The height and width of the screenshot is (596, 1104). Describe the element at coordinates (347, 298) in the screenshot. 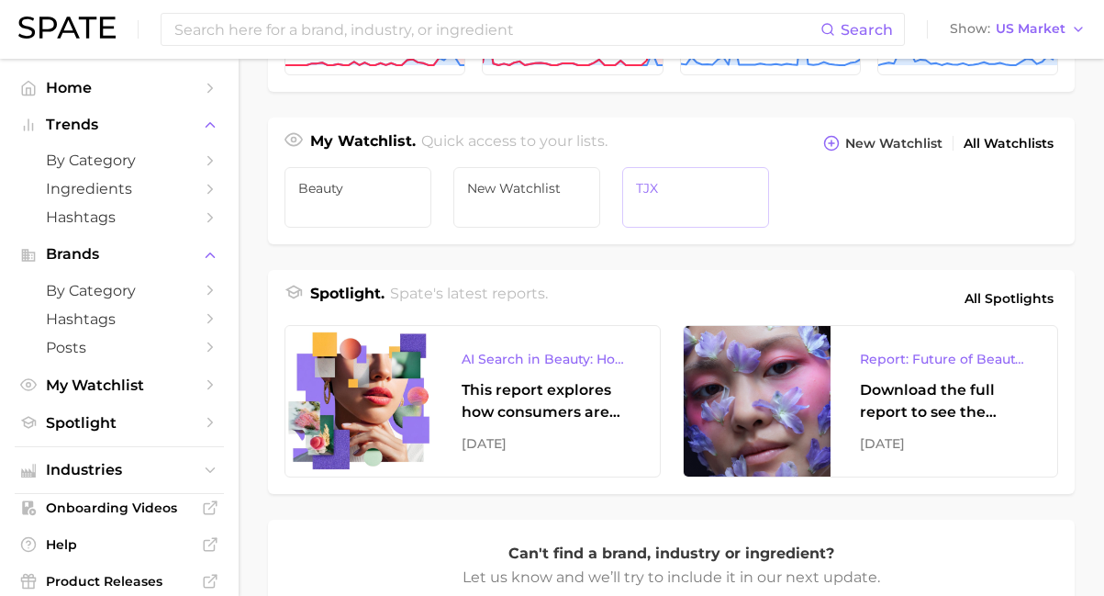

I see `h1: Spotlight.` at that location.